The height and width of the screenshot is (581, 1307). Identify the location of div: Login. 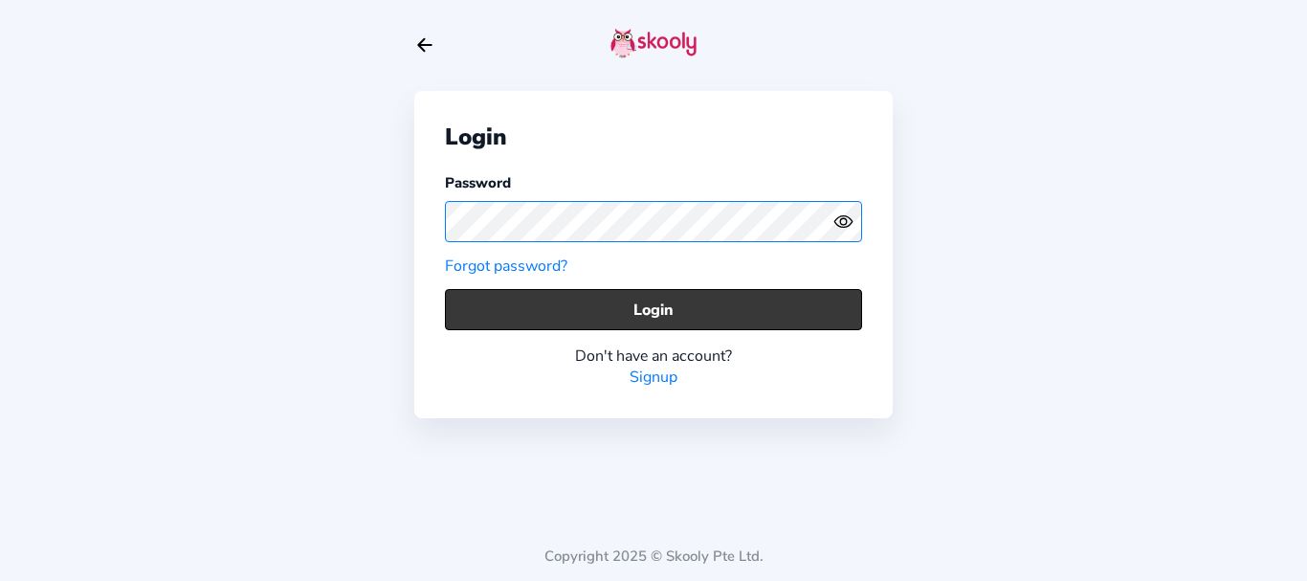
(653, 137).